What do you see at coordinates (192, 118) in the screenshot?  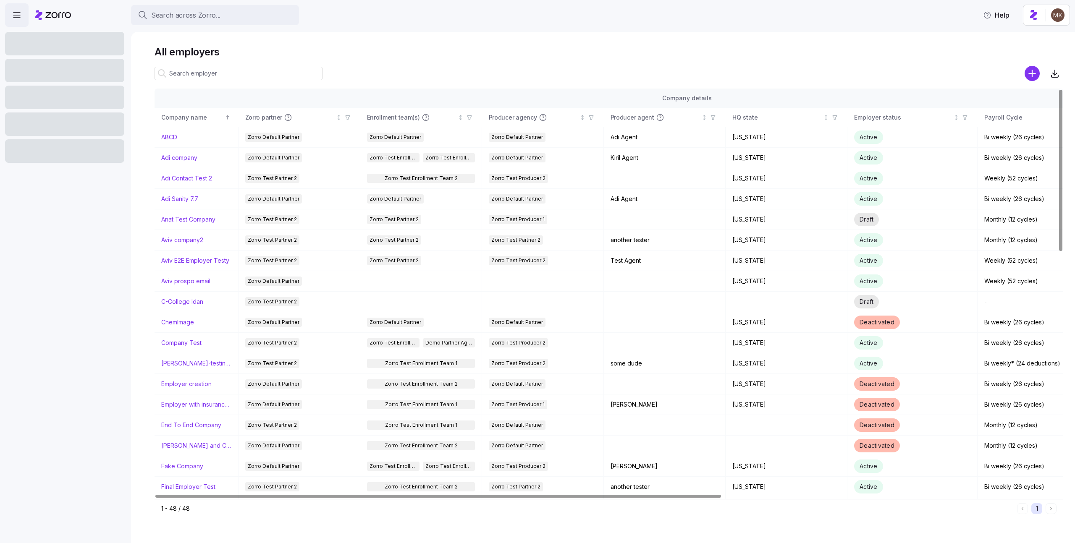 I see `div: Company name` at bounding box center [192, 118].